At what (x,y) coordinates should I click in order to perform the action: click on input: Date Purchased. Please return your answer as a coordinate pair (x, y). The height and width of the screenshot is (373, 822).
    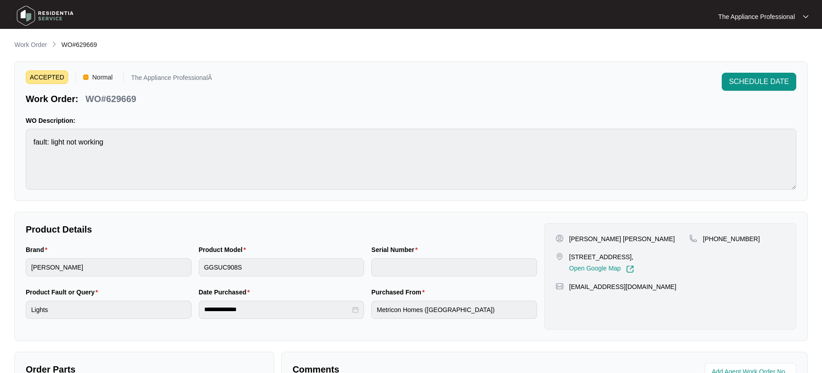
    Looking at the image, I should click on (277, 309).